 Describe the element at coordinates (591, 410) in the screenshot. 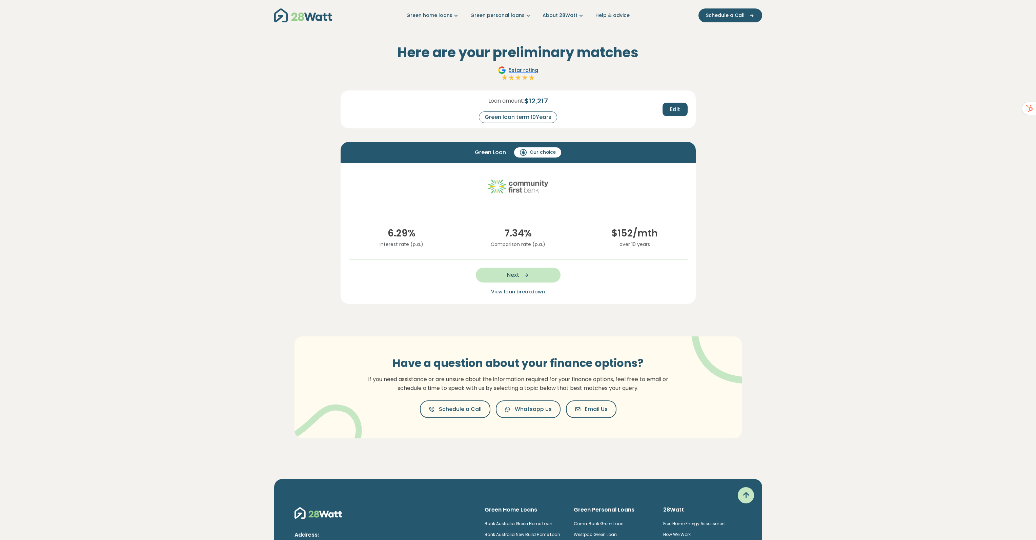

I see `button: Email Us` at that location.